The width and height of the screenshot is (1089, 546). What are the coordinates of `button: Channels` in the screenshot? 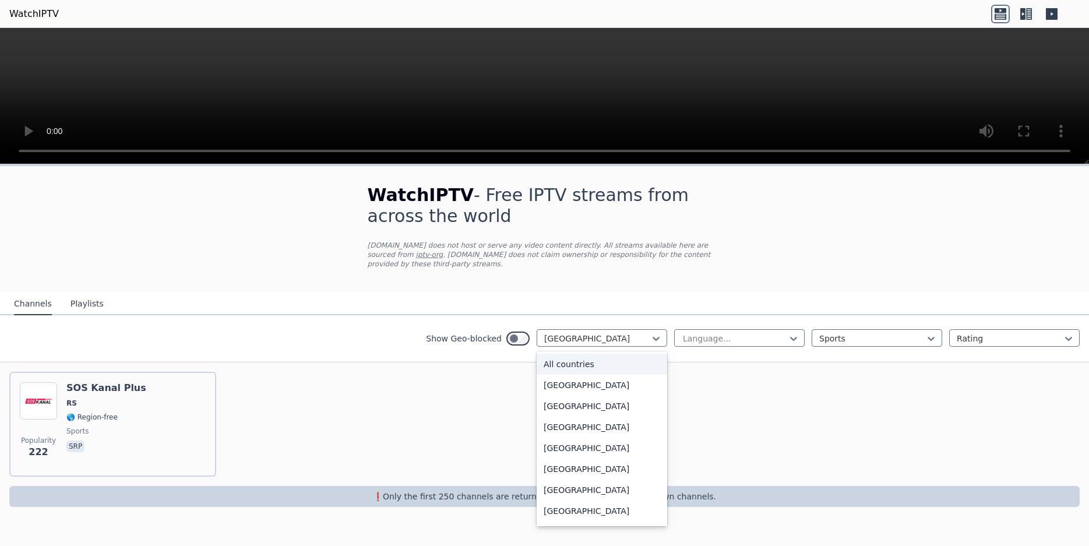 It's located at (33, 304).